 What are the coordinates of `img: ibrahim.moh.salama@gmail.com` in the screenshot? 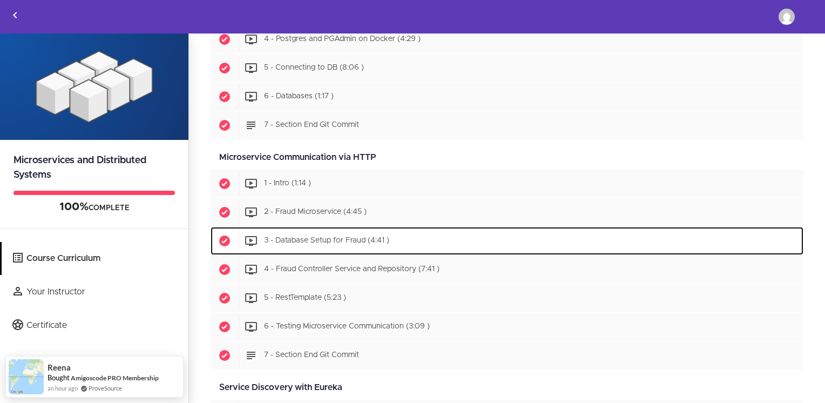 It's located at (787, 17).